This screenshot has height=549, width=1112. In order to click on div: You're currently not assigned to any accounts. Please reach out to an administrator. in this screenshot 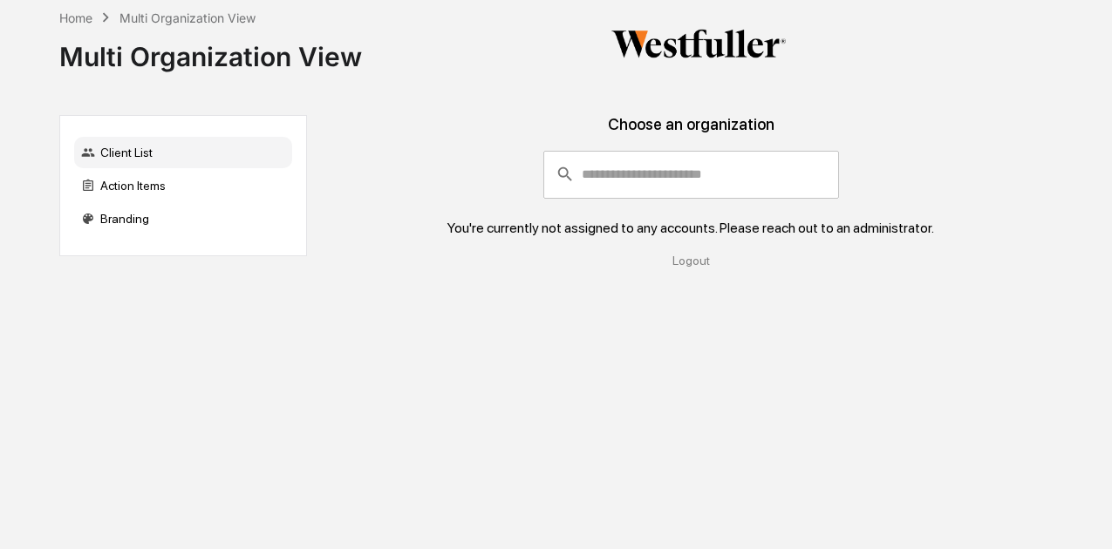, I will do `click(691, 228)`.